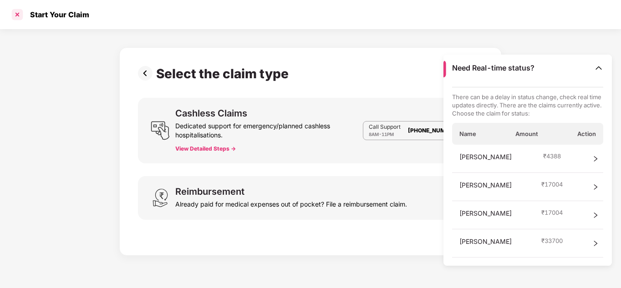 The width and height of the screenshot is (621, 288). I want to click on img: svg+xml;base64,PHN2ZyB3aWR0aD0iMjQiIGhlaWdodD0iMzEiIHZpZXdCb3g9IjAgMCAyNCAzMSIgZmlsbD0ibm9uZSIgeG..., so click(160, 198).